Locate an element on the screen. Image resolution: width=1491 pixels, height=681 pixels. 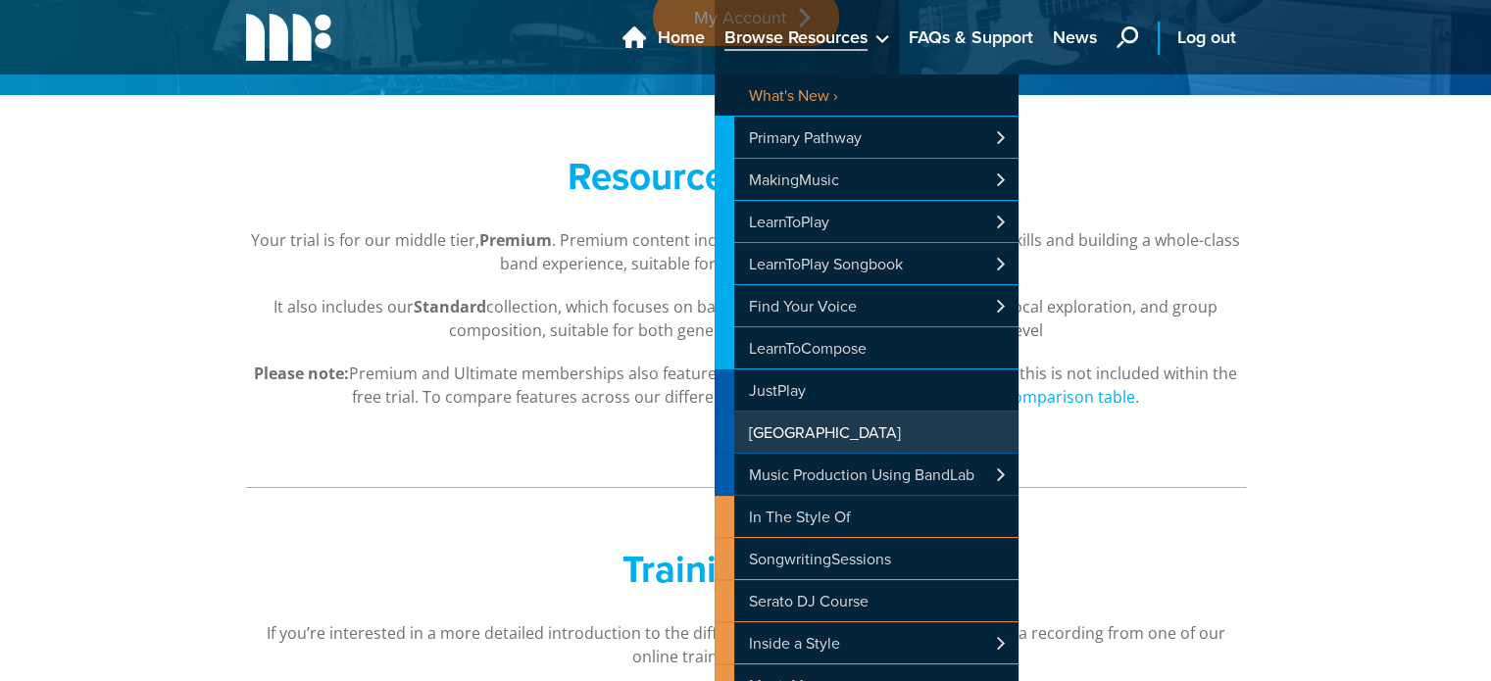
a: In The Style Of is located at coordinates (867, 517).